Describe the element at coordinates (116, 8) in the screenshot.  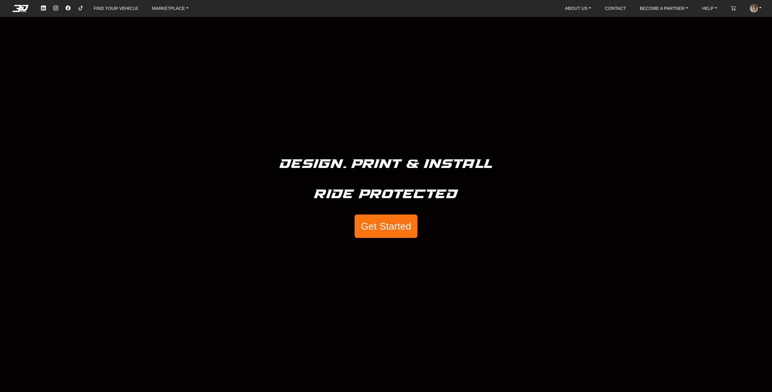
I see `a: FIND YOUR VEHICLE` at that location.